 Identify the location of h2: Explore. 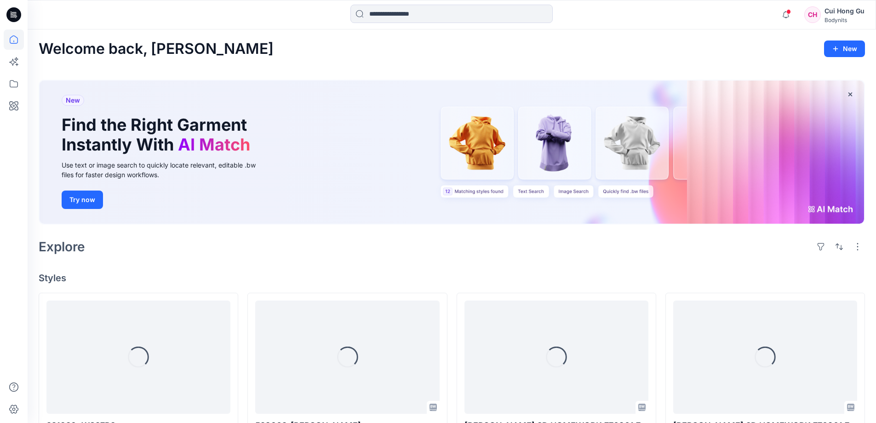
(62, 247).